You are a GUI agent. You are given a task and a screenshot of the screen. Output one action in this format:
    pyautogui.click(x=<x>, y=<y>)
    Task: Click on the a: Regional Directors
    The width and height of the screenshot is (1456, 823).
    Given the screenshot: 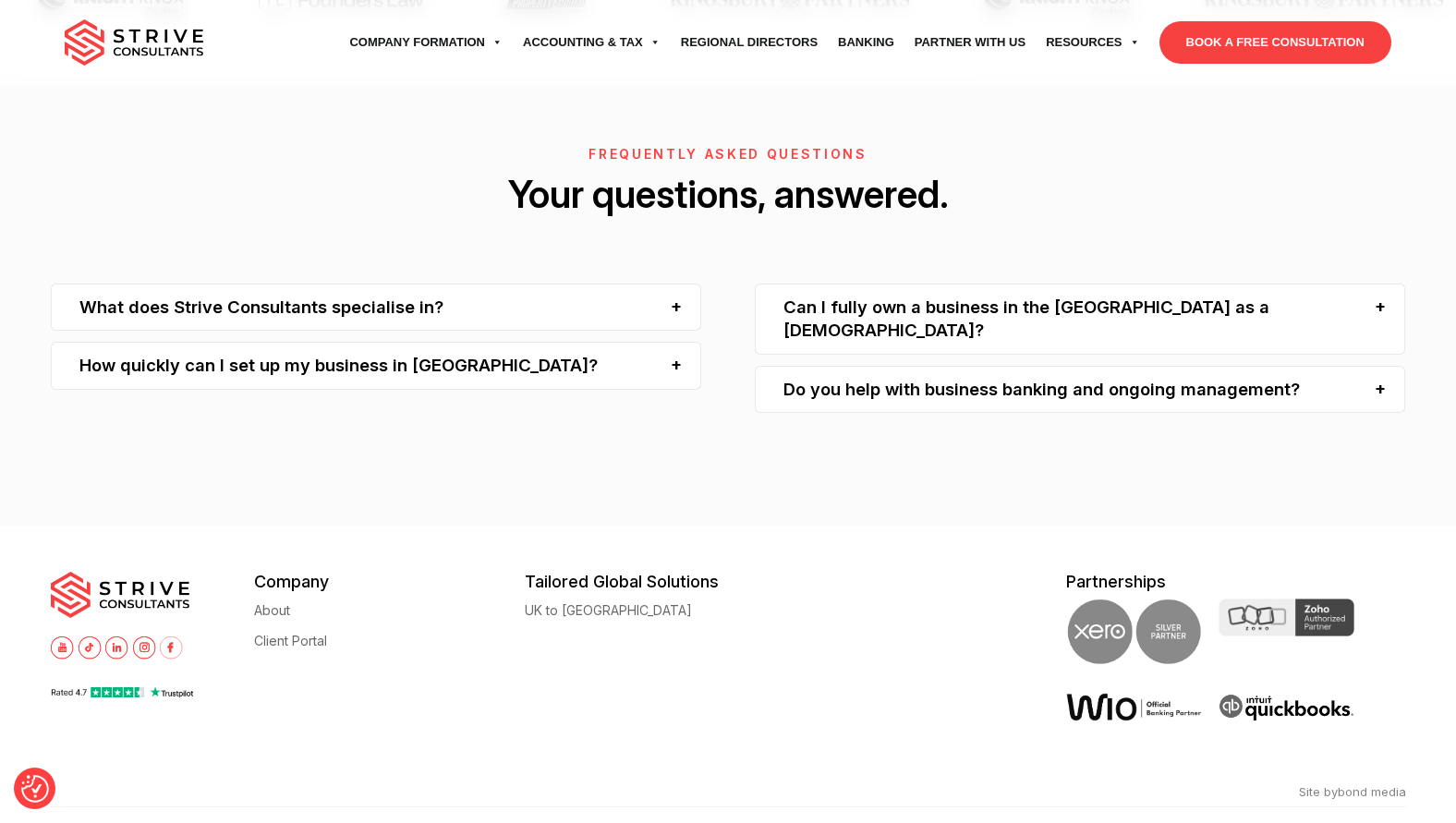 What is the action you would take?
    pyautogui.click(x=749, y=43)
    